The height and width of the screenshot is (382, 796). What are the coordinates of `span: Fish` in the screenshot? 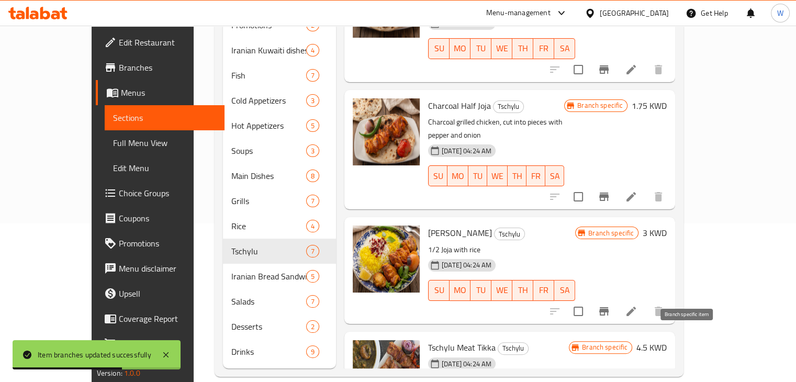 It's located at (269, 75).